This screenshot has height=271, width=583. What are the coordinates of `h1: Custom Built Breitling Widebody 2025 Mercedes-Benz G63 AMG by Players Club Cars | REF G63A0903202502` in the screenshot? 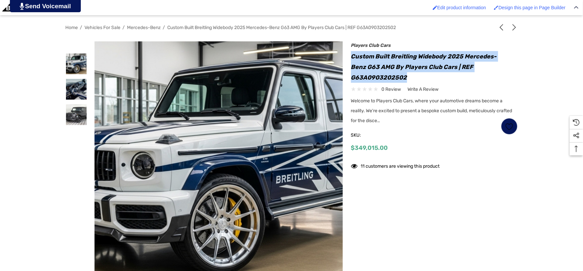 It's located at (434, 67).